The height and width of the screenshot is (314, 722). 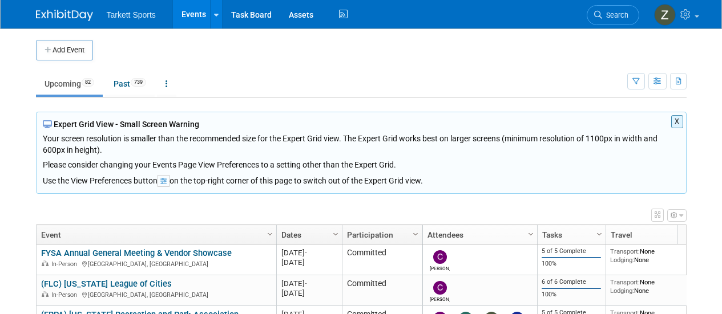 I want to click on div: Use the View Preferences button on the top-right corner of this page to switch out of the Expert ..., so click(x=361, y=179).